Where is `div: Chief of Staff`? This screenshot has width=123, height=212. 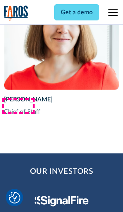
div: Chief of Staff is located at coordinates (62, 112).